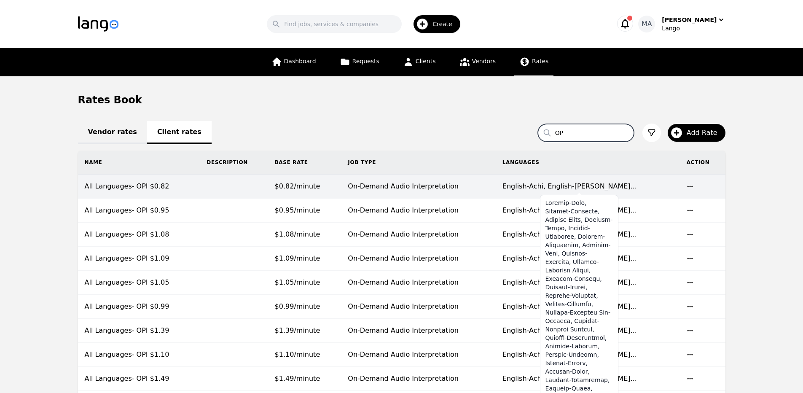 The height and width of the screenshot is (393, 803). Describe the element at coordinates (139, 258) in the screenshot. I see `td: All Languages- OPI $1.09` at that location.